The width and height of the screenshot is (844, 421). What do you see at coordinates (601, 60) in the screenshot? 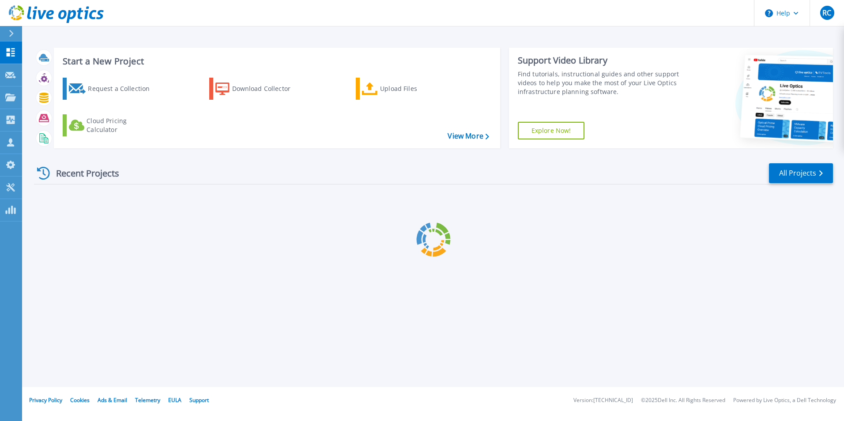
I see `div: Support Video Library` at bounding box center [601, 60].